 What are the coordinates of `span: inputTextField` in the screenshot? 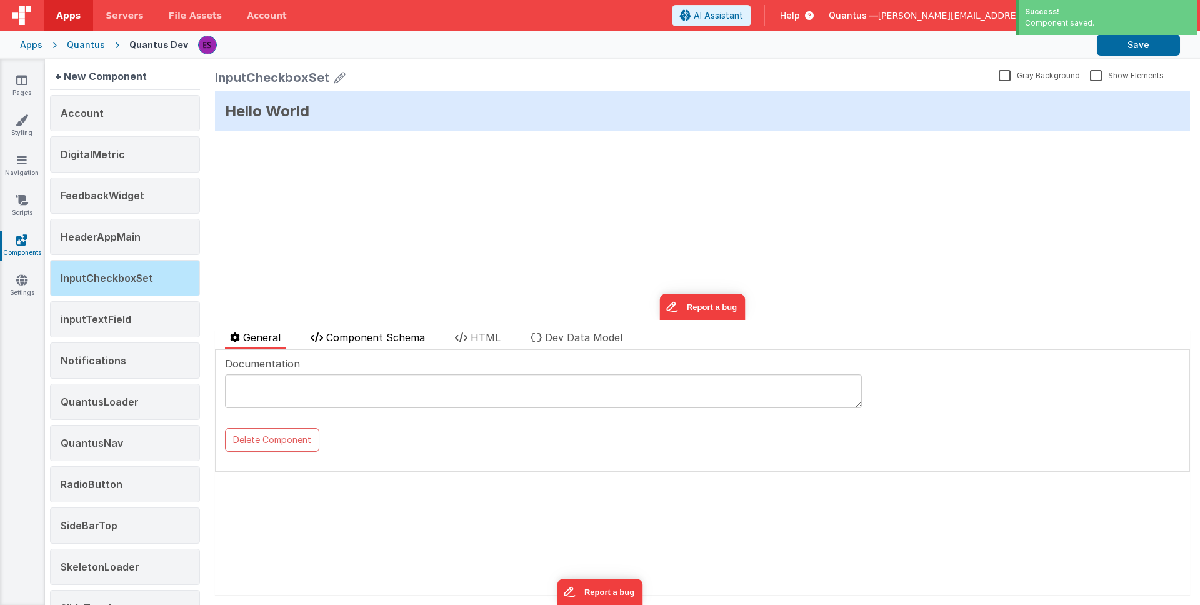 It's located at (96, 319).